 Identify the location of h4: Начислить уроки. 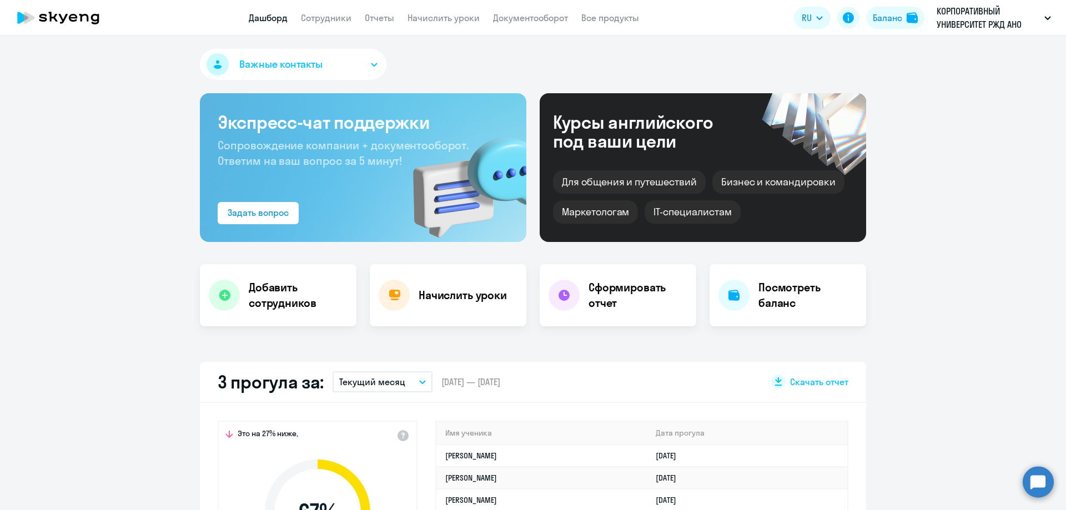
(463, 295).